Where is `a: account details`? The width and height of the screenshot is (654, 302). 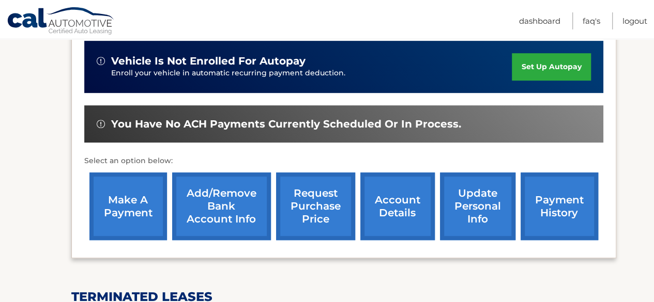
a: account details is located at coordinates (397, 206).